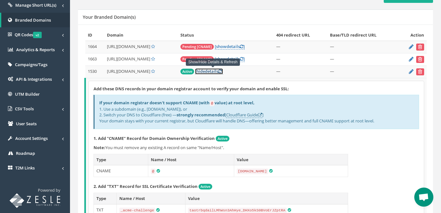 The height and width of the screenshot is (213, 441). I want to click on span: User Seats, so click(26, 124).